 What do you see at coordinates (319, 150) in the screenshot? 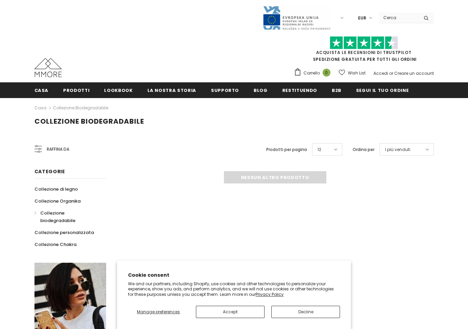
I see `span: 12` at bounding box center [319, 150].